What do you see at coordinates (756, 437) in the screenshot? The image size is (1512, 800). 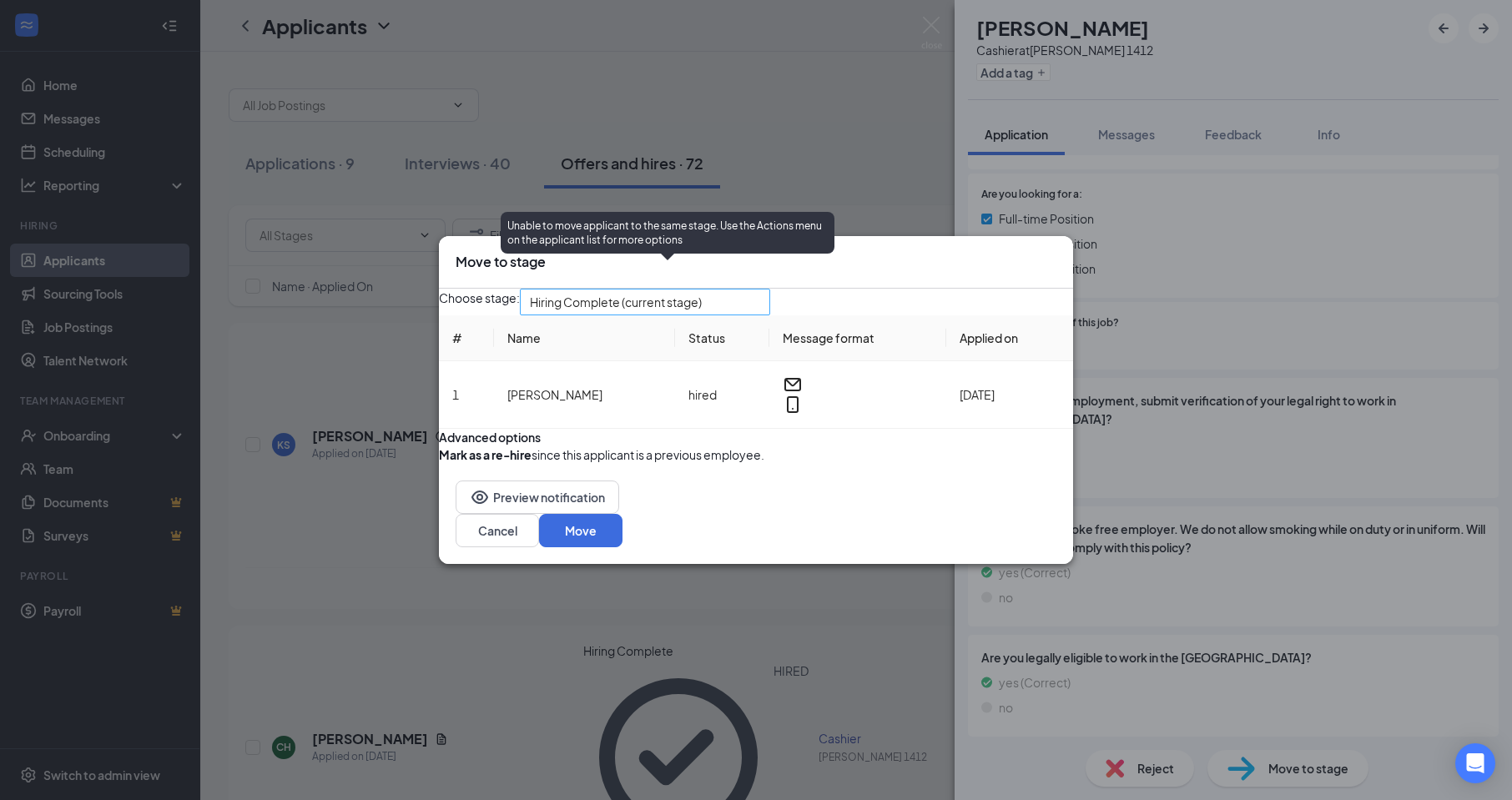 I see `div: Advanced options` at bounding box center [756, 437].